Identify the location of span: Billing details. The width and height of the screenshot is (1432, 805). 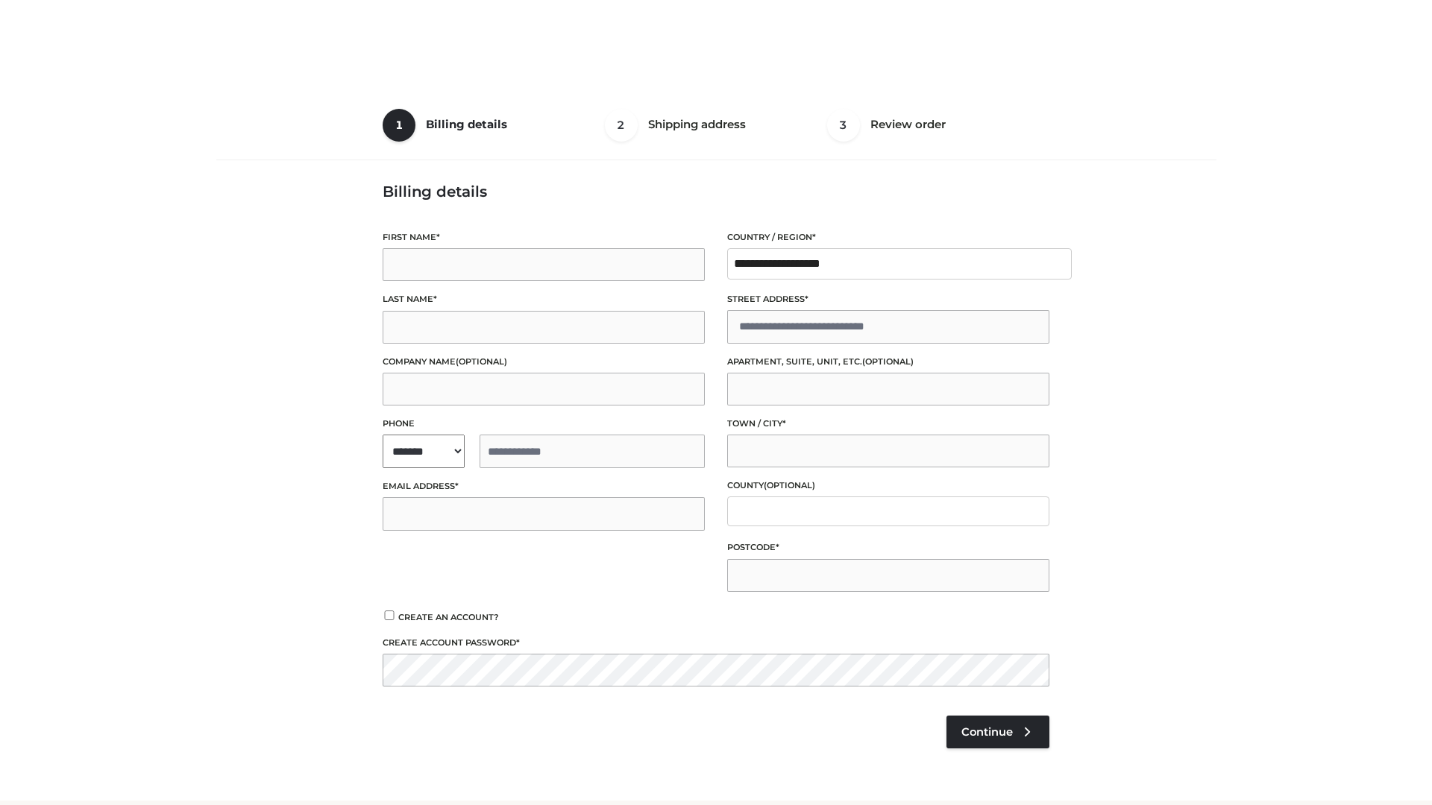
(466, 124).